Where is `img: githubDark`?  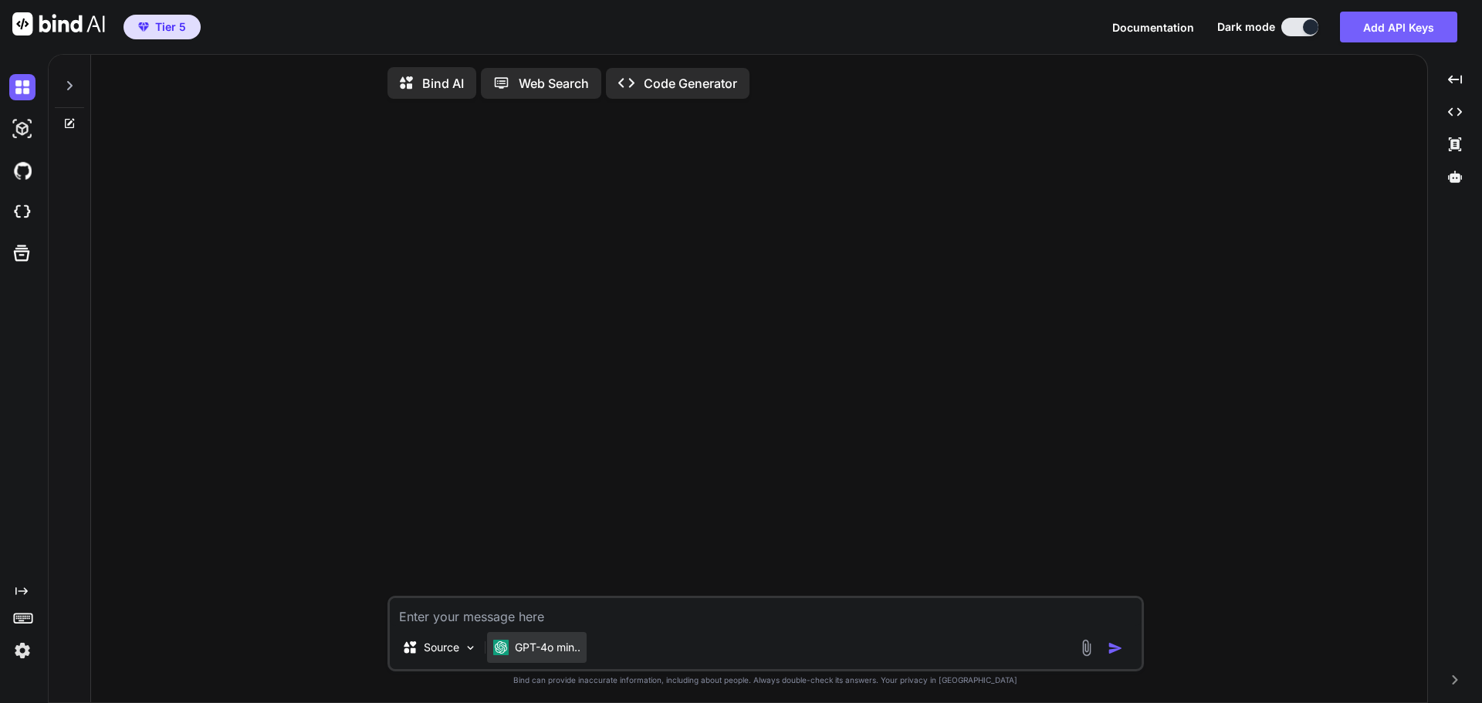
img: githubDark is located at coordinates (22, 171).